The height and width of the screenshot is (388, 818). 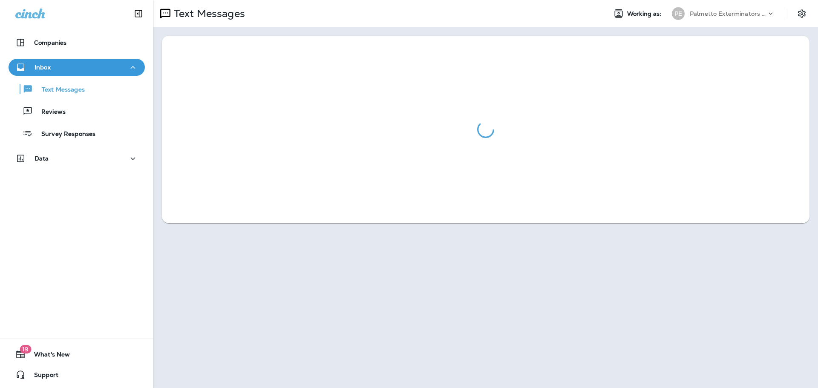 What do you see at coordinates (802, 14) in the screenshot?
I see `button: Settings` at bounding box center [802, 14].